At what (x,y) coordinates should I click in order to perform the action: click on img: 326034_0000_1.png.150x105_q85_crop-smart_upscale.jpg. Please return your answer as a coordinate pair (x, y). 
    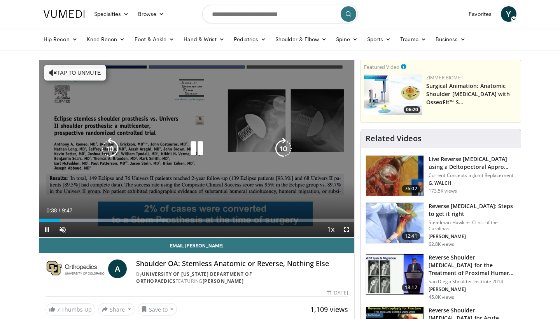
    Looking at the image, I should click on (395, 223).